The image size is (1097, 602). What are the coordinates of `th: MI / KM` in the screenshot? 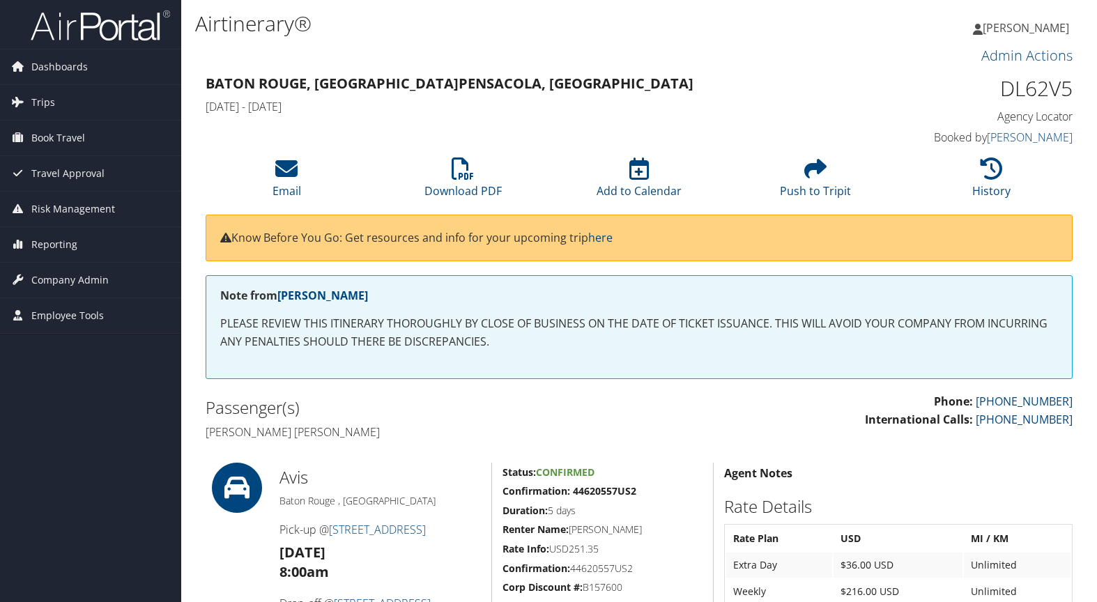 It's located at (1017, 539).